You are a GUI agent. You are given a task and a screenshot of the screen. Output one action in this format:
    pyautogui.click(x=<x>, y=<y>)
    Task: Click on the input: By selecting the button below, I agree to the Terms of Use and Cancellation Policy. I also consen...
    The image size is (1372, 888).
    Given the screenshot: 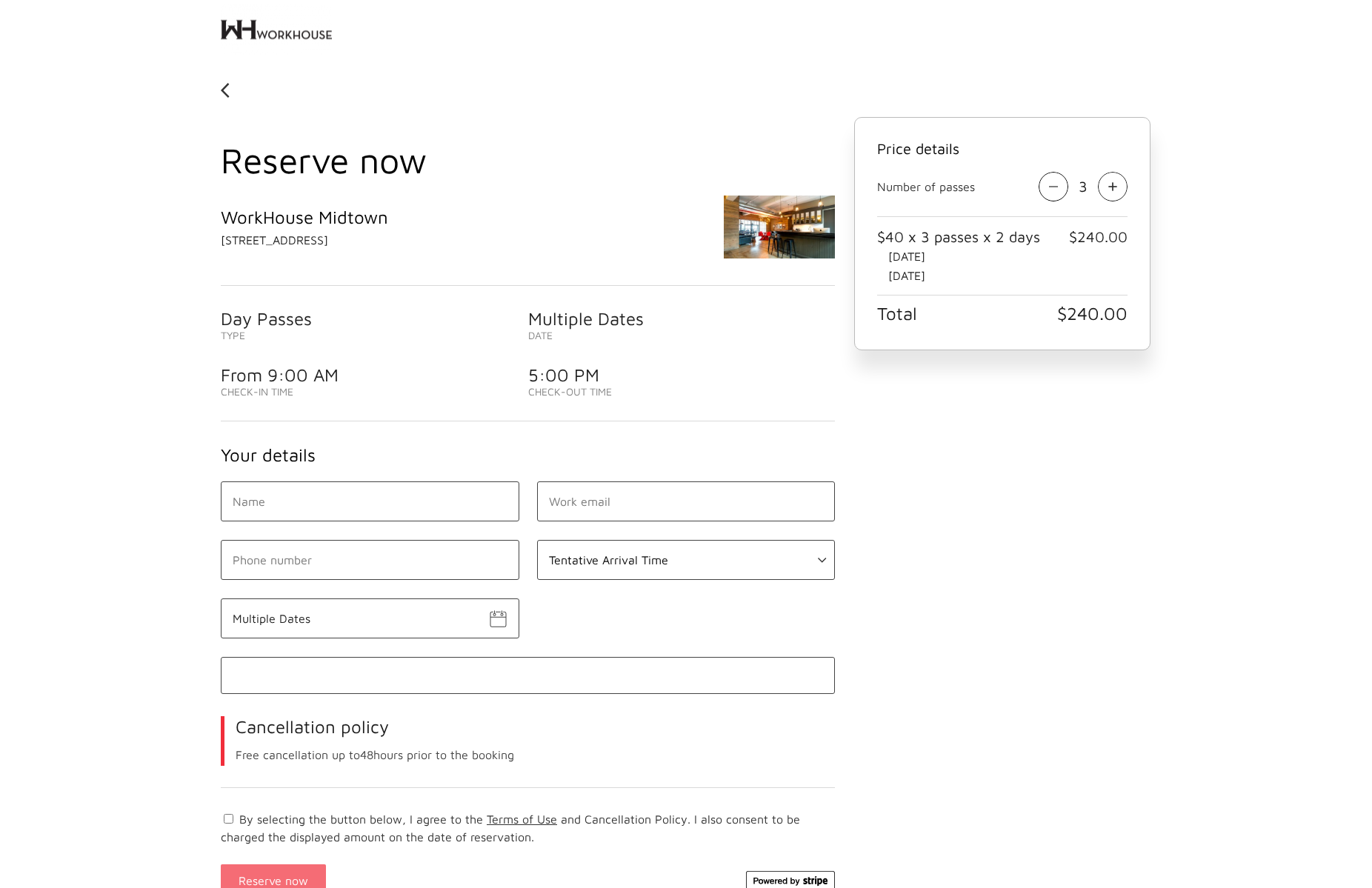 What is the action you would take?
    pyautogui.click(x=228, y=819)
    